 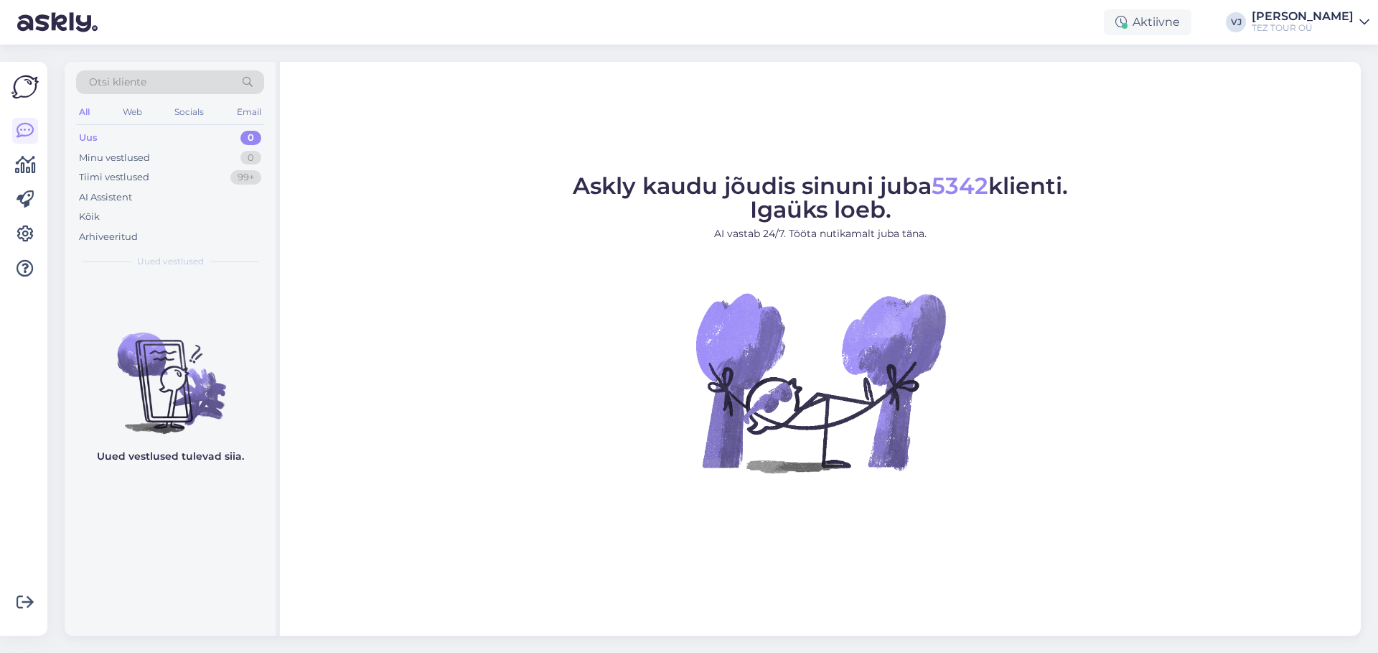 I want to click on div: Uus, so click(x=88, y=138).